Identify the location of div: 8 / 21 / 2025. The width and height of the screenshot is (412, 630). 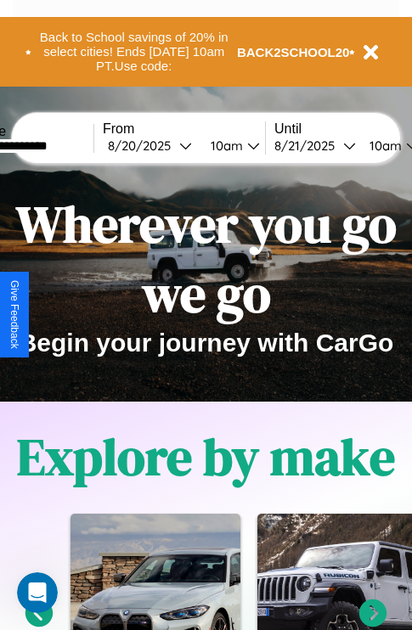
(308, 145).